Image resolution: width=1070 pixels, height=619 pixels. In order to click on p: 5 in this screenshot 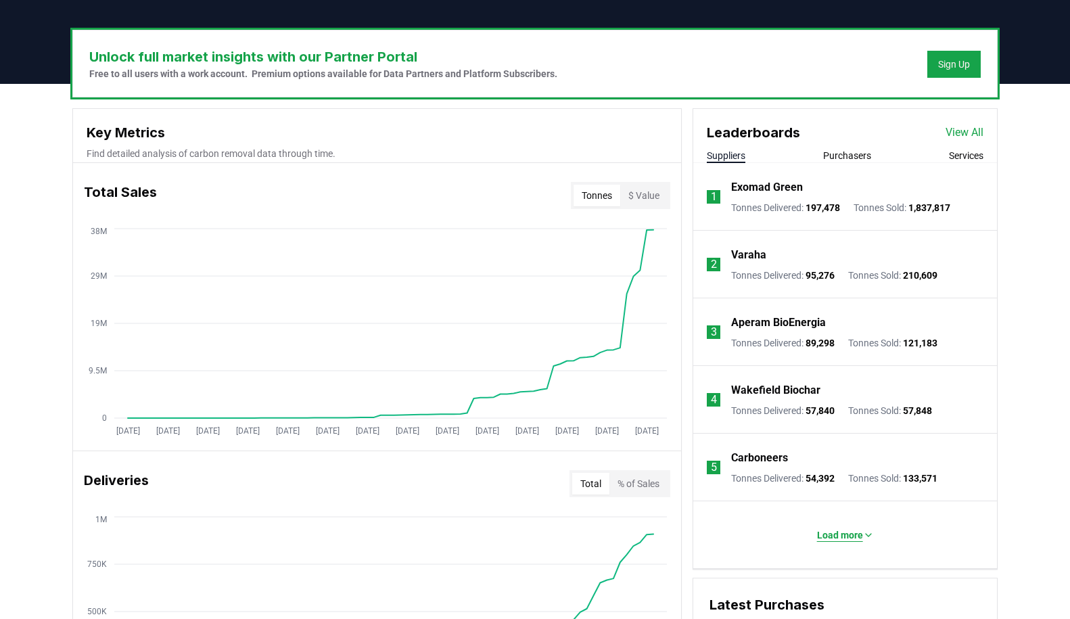, I will do `click(713, 467)`.